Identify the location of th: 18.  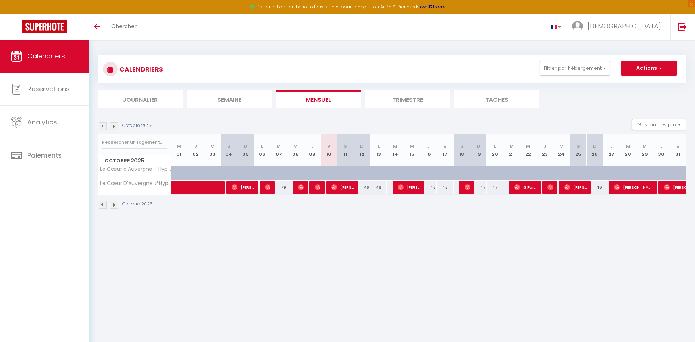
(462, 150).